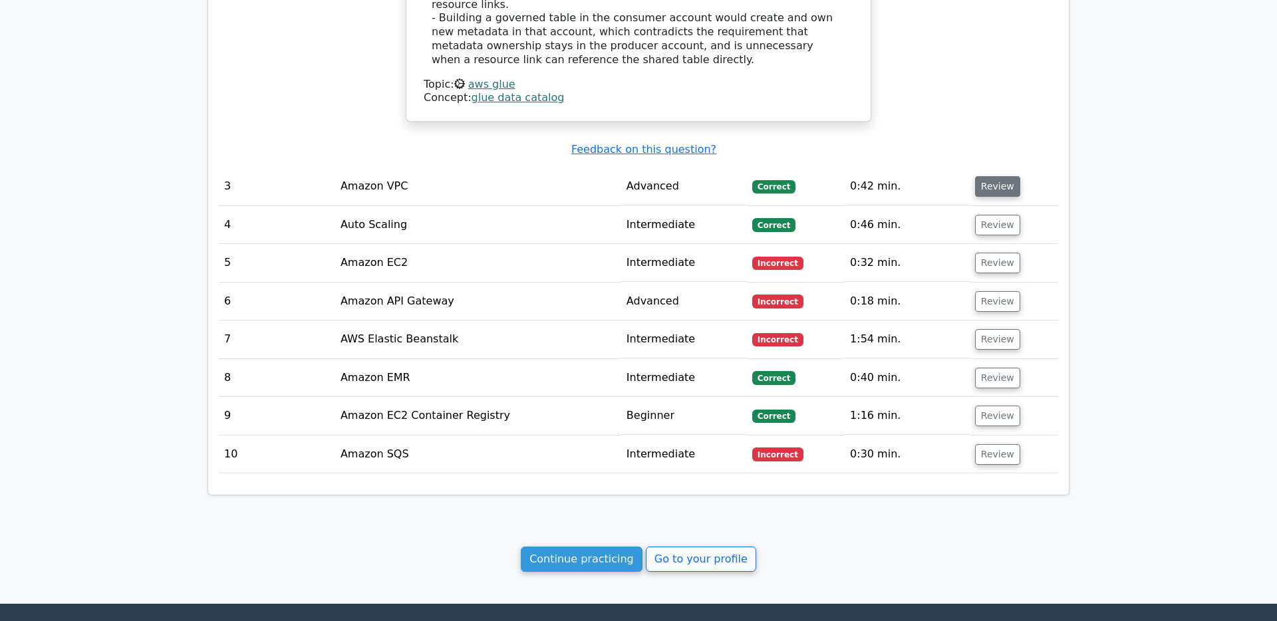 This screenshot has width=1277, height=621. What do you see at coordinates (478, 339) in the screenshot?
I see `td: AWS Elastic Beanstalk` at bounding box center [478, 339].